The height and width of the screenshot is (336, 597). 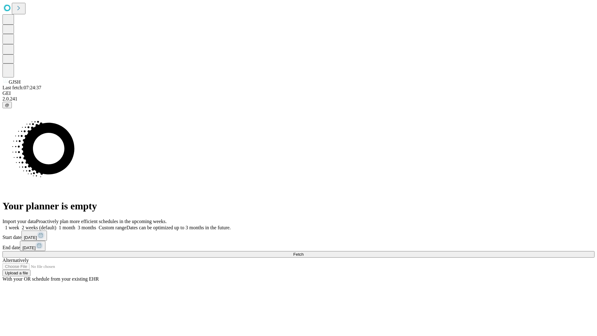 I want to click on span: 3 months, so click(x=87, y=227).